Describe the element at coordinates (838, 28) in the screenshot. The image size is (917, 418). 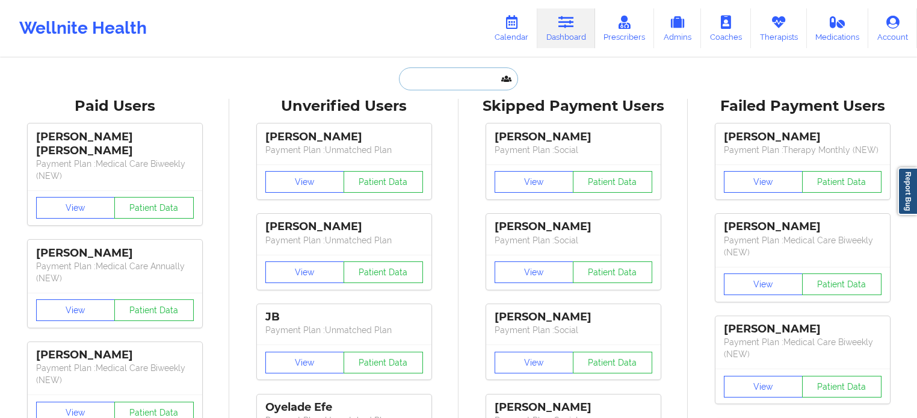
I see `a: Medications` at that location.